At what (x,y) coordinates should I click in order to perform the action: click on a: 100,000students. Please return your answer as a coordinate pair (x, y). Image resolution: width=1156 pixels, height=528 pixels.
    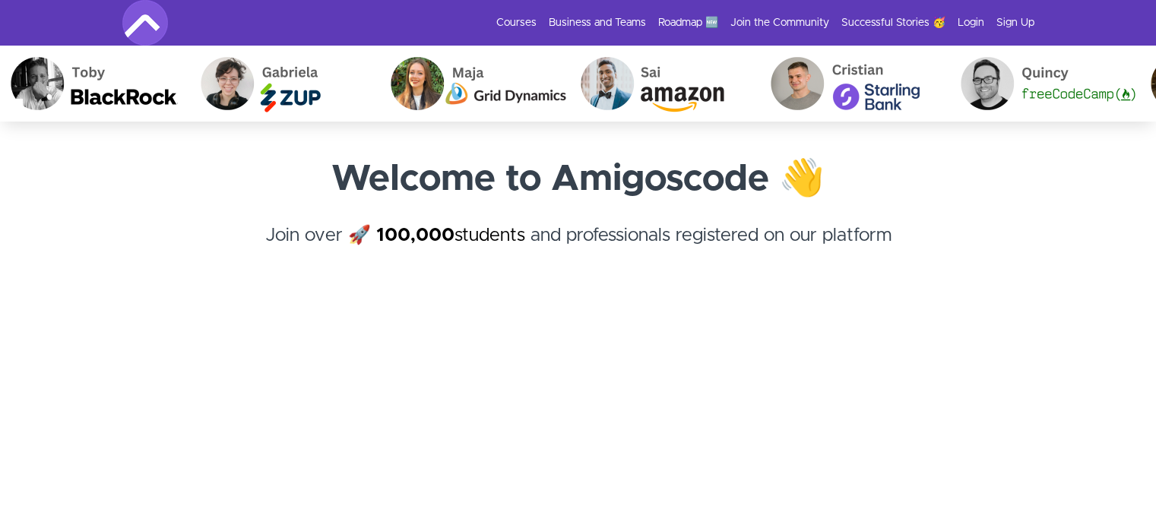
    Looking at the image, I should click on (451, 236).